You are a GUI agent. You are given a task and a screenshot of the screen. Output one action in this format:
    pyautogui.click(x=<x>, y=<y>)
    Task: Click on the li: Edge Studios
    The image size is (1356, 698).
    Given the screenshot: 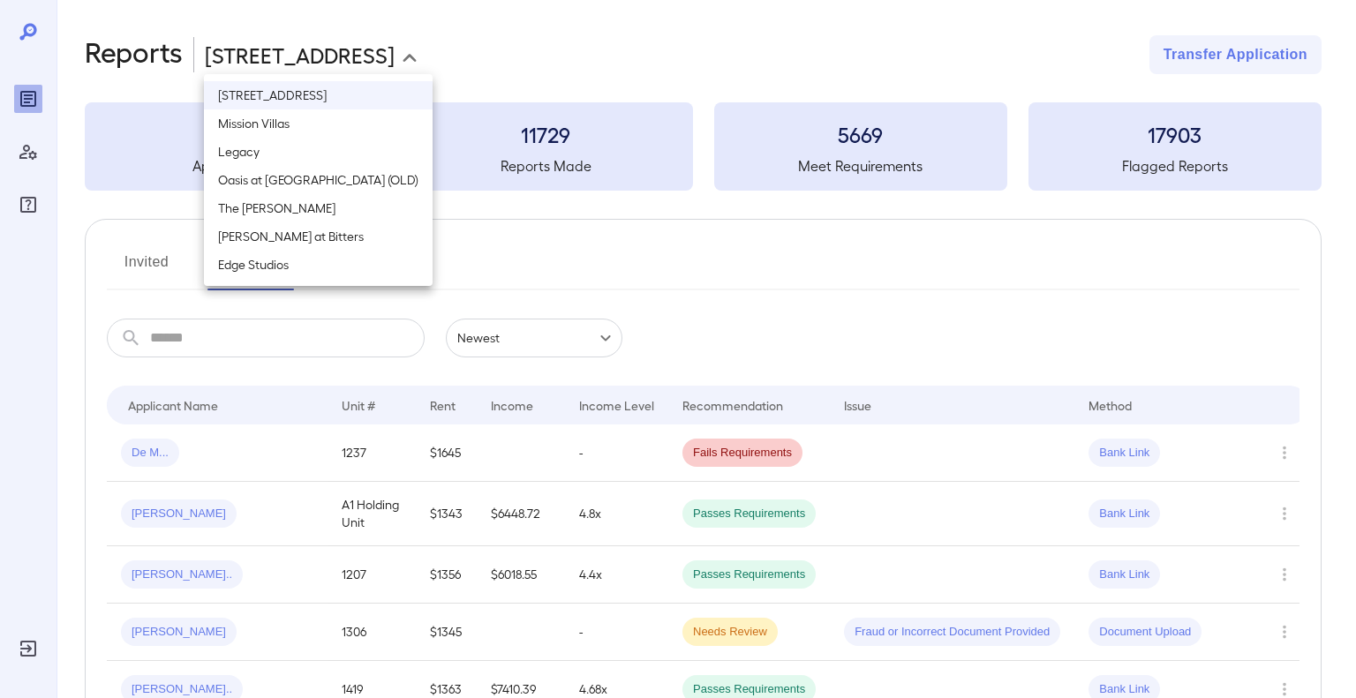 What is the action you would take?
    pyautogui.click(x=318, y=265)
    